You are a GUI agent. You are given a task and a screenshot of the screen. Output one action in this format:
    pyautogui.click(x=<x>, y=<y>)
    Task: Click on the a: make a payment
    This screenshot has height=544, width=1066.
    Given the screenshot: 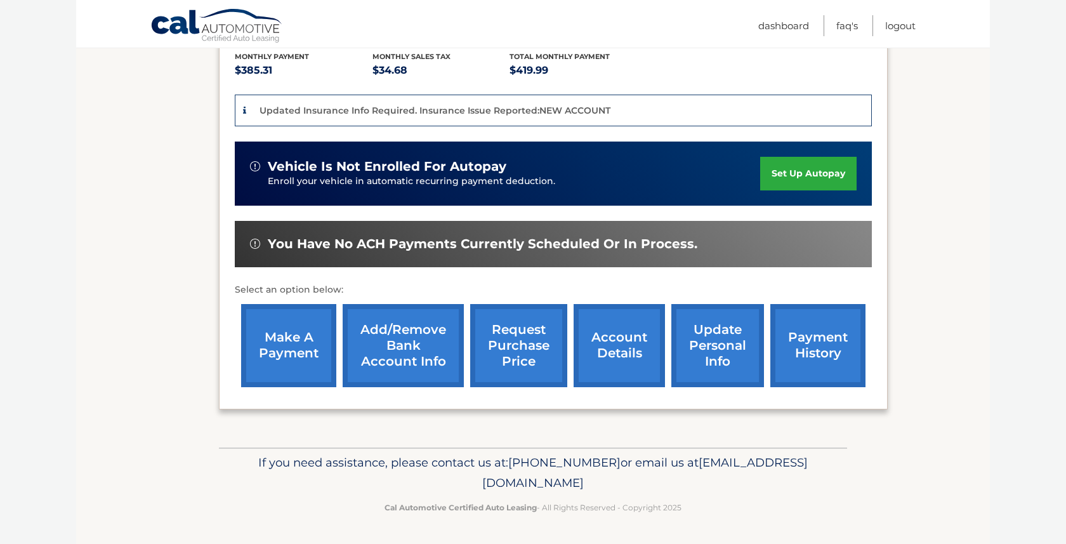 What is the action you would take?
    pyautogui.click(x=289, y=345)
    